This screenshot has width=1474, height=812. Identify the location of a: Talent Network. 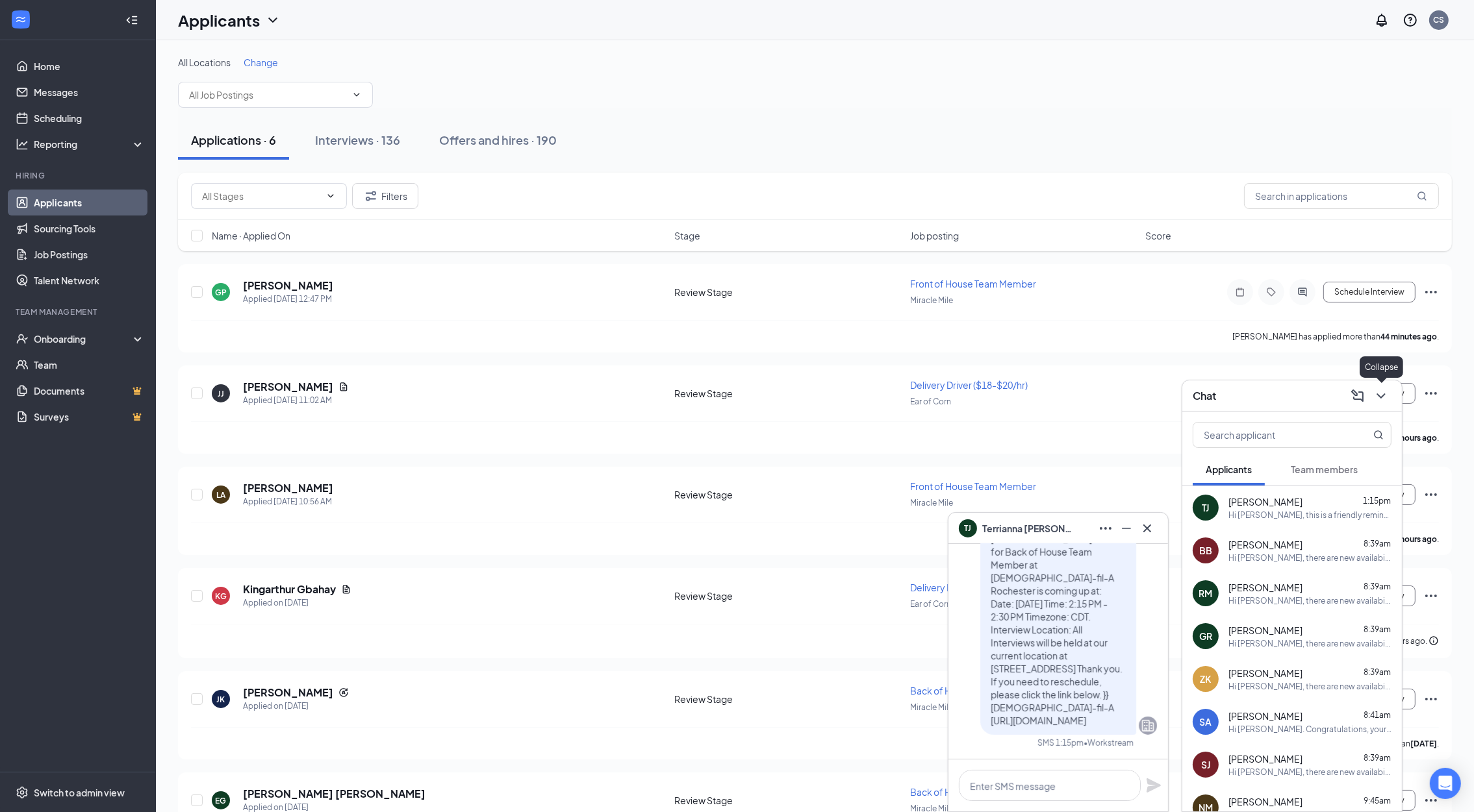
(89, 280).